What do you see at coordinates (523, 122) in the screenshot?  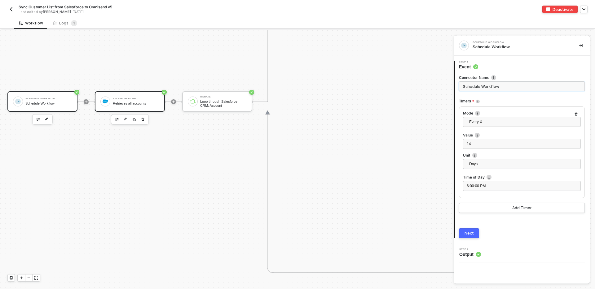 I see `span: Every X` at bounding box center [523, 122].